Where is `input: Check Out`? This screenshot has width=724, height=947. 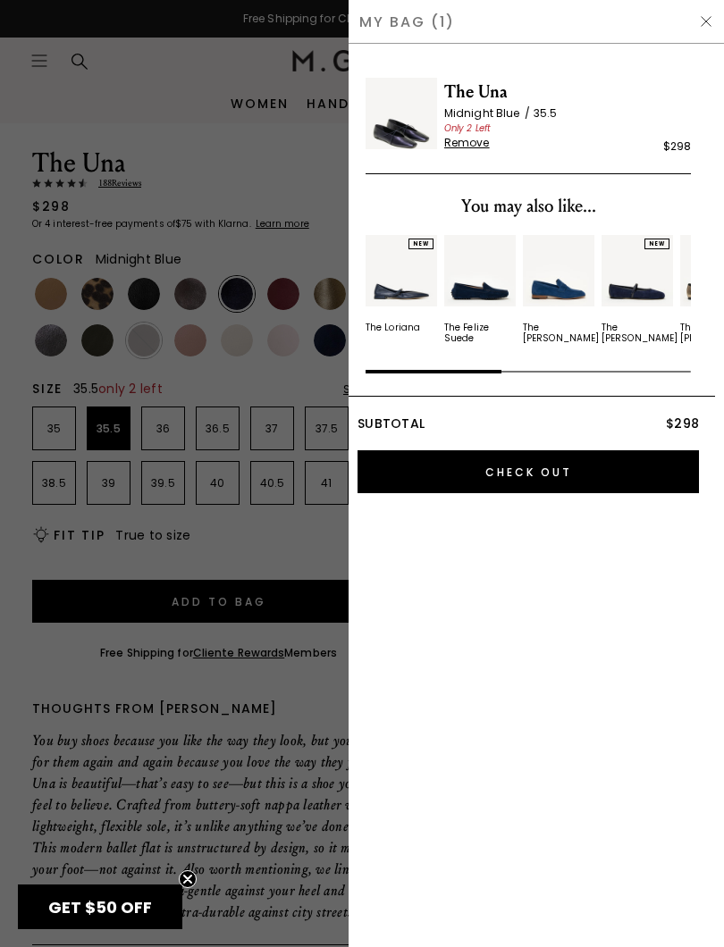 input: Check Out is located at coordinates (528, 472).